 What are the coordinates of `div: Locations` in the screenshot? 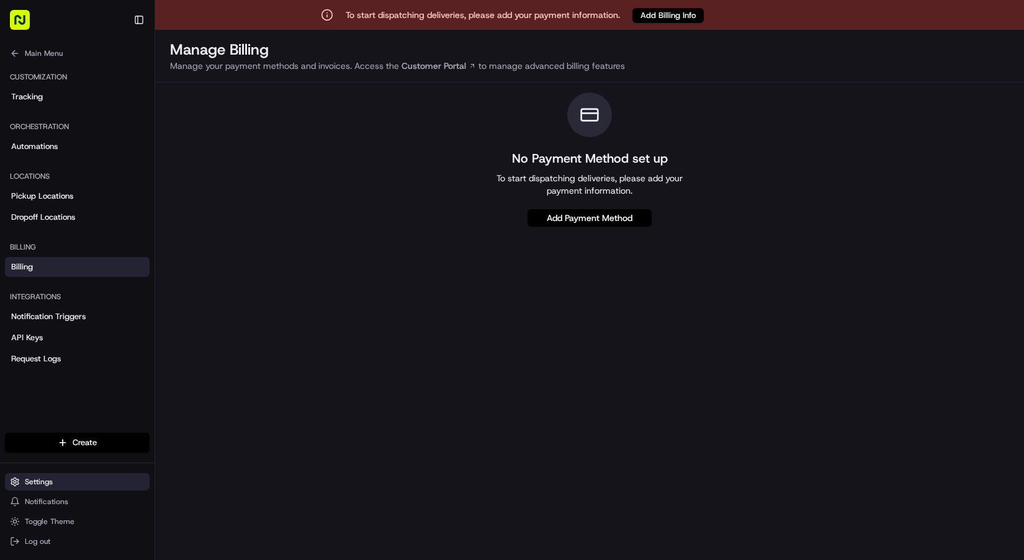 It's located at (77, 176).